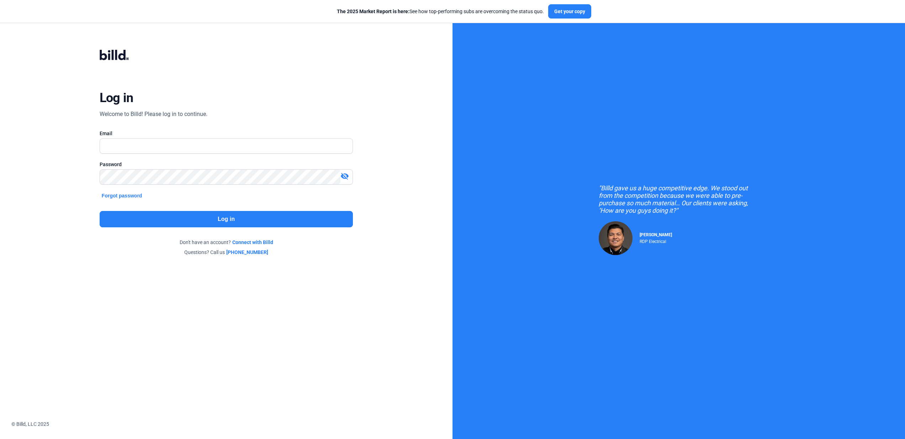 The height and width of the screenshot is (439, 905). What do you see at coordinates (656, 240) in the screenshot?
I see `div: RDP Electrical` at bounding box center [656, 240].